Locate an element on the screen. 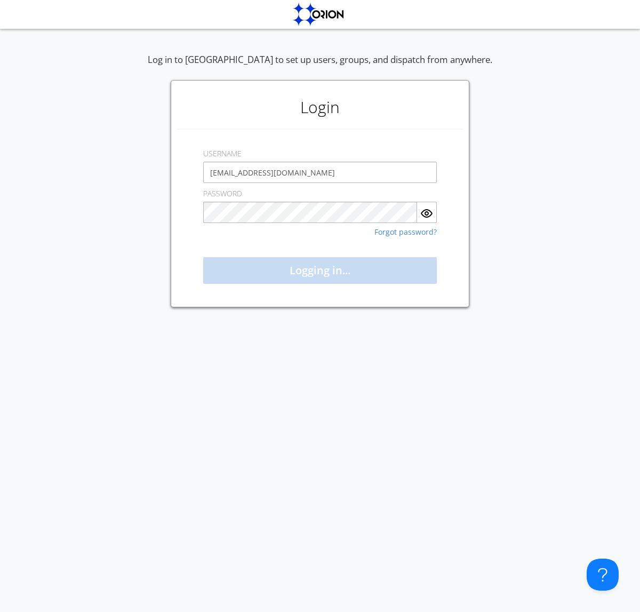  label: PASSWORD is located at coordinates (222, 194).